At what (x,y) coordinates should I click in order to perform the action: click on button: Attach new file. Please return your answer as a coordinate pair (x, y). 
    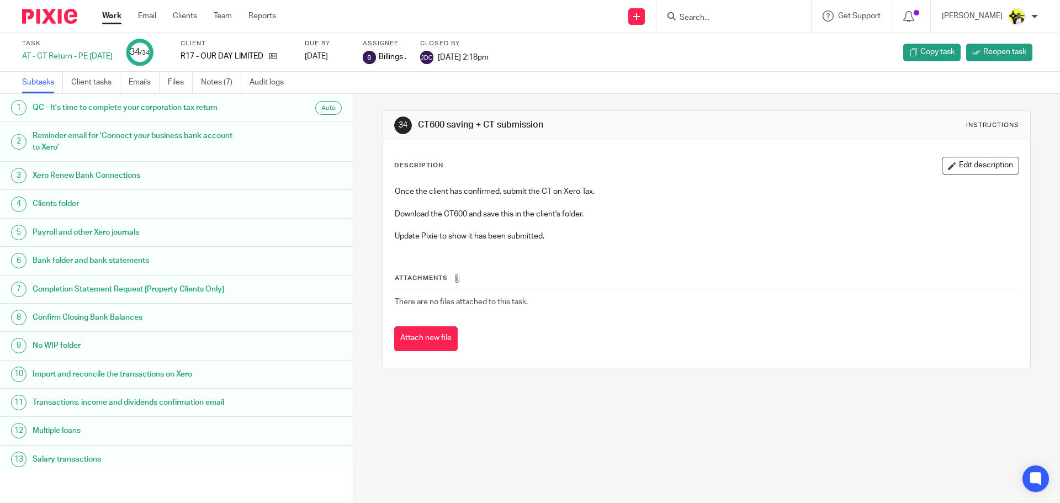
    Looking at the image, I should click on (426, 338).